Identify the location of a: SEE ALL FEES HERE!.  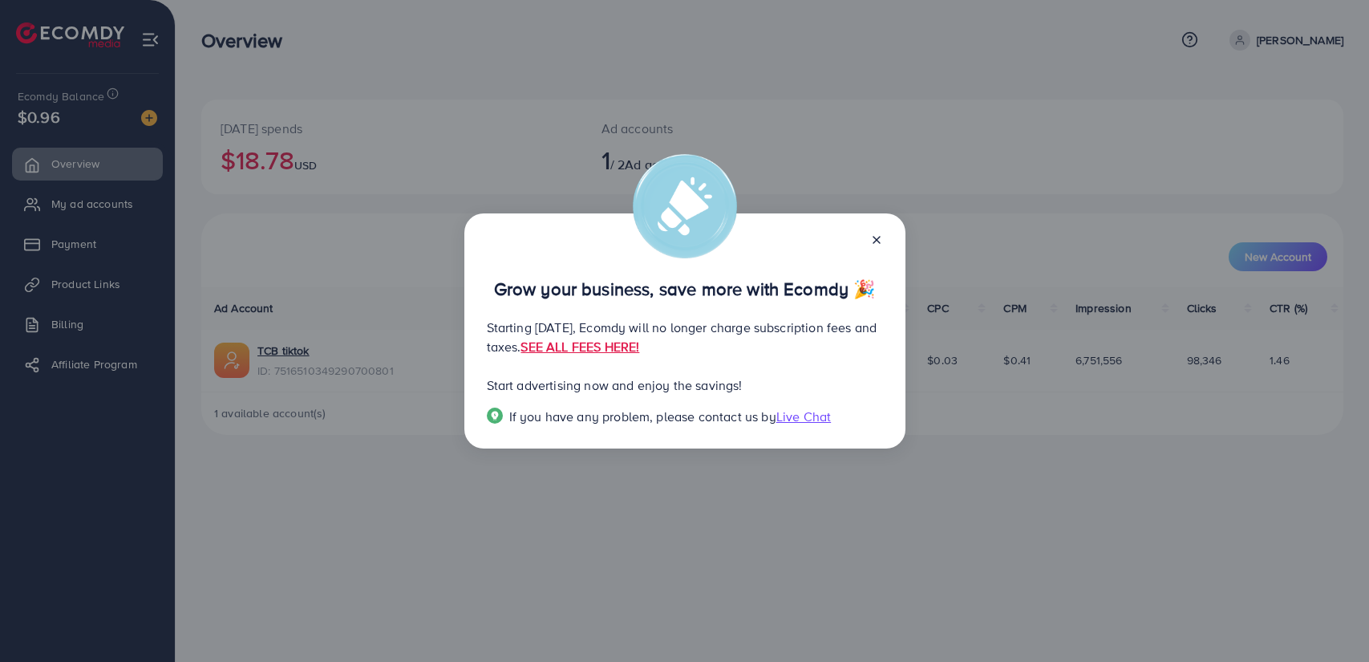
(580, 347).